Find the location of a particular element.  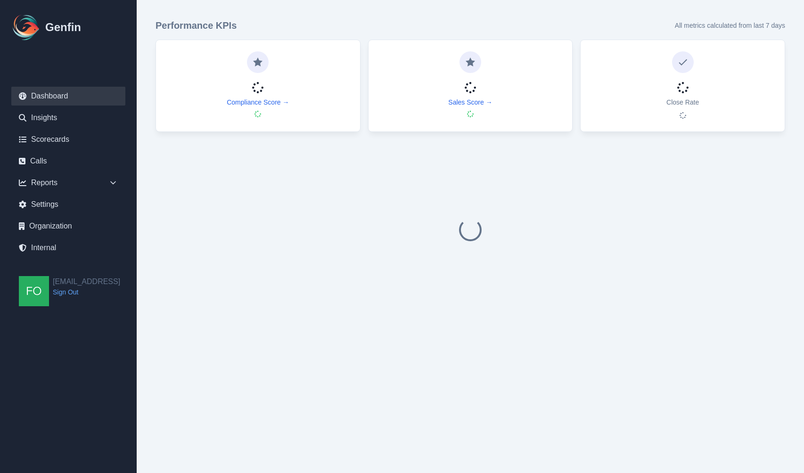

a: Internal is located at coordinates (68, 248).